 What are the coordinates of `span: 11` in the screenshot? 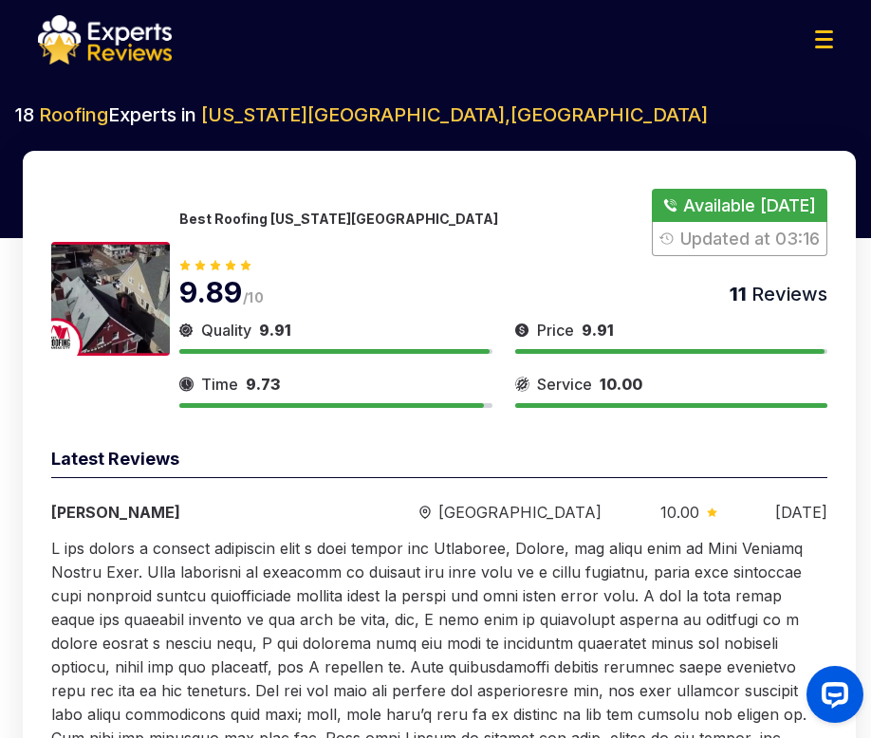 It's located at (738, 294).